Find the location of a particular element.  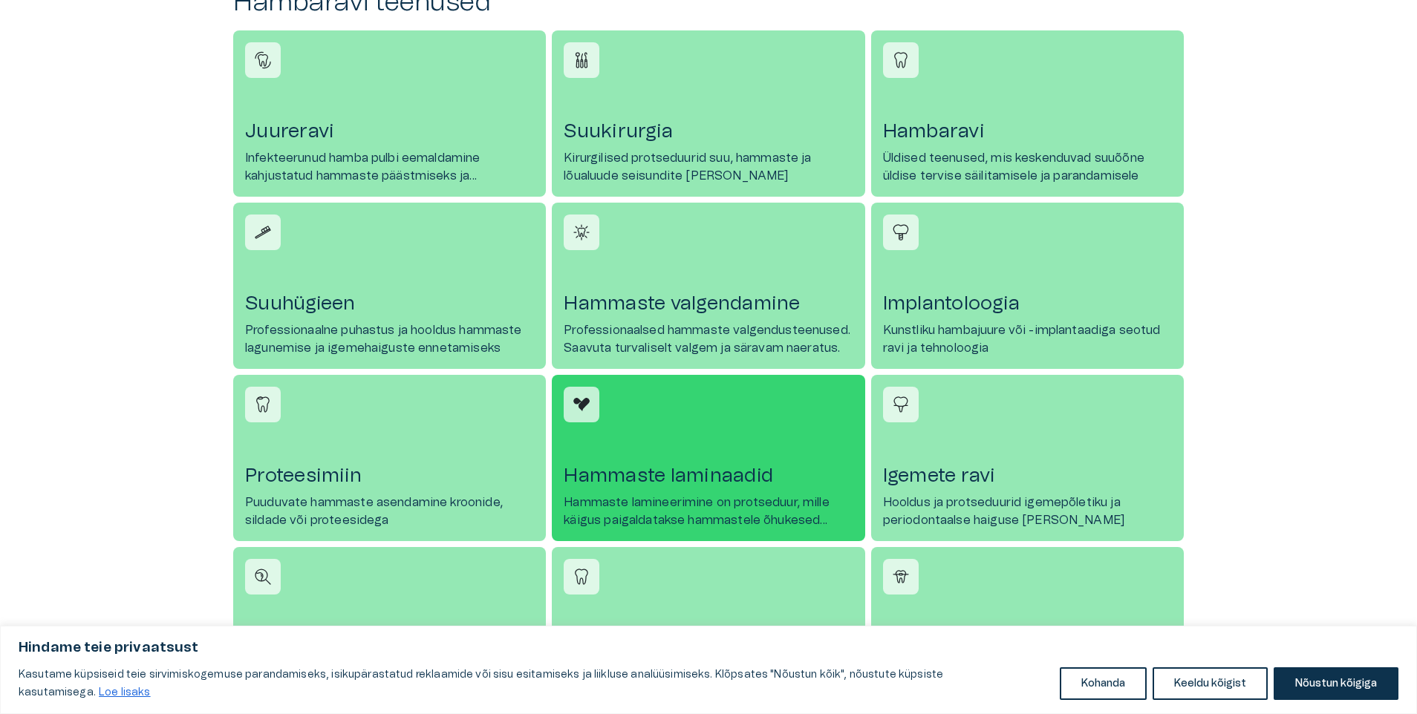

img: Suuhügieeni ikoon is located at coordinates (263, 232).